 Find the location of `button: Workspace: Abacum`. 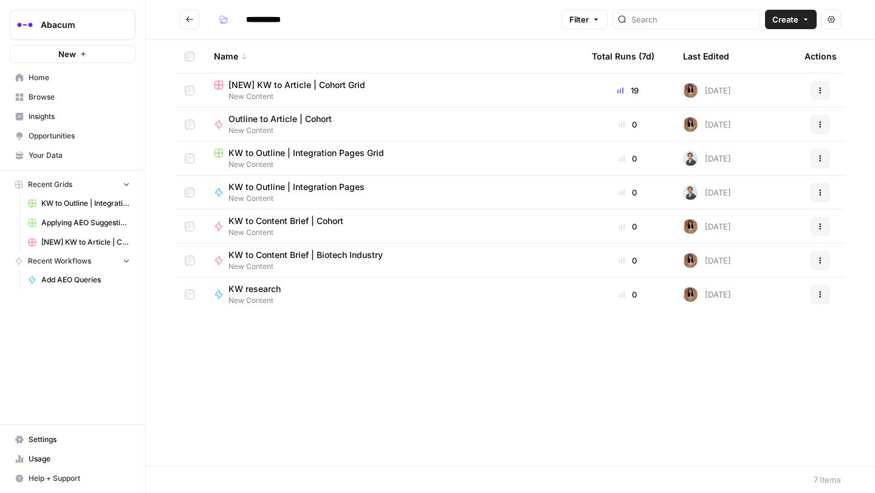

button: Workspace: Abacum is located at coordinates (72, 25).